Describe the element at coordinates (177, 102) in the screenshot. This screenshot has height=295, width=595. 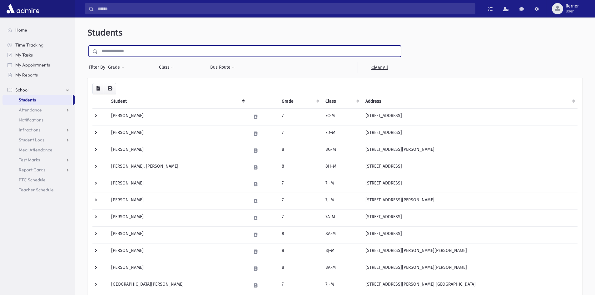
I see `th: Student: activate to sort column descending` at that location.